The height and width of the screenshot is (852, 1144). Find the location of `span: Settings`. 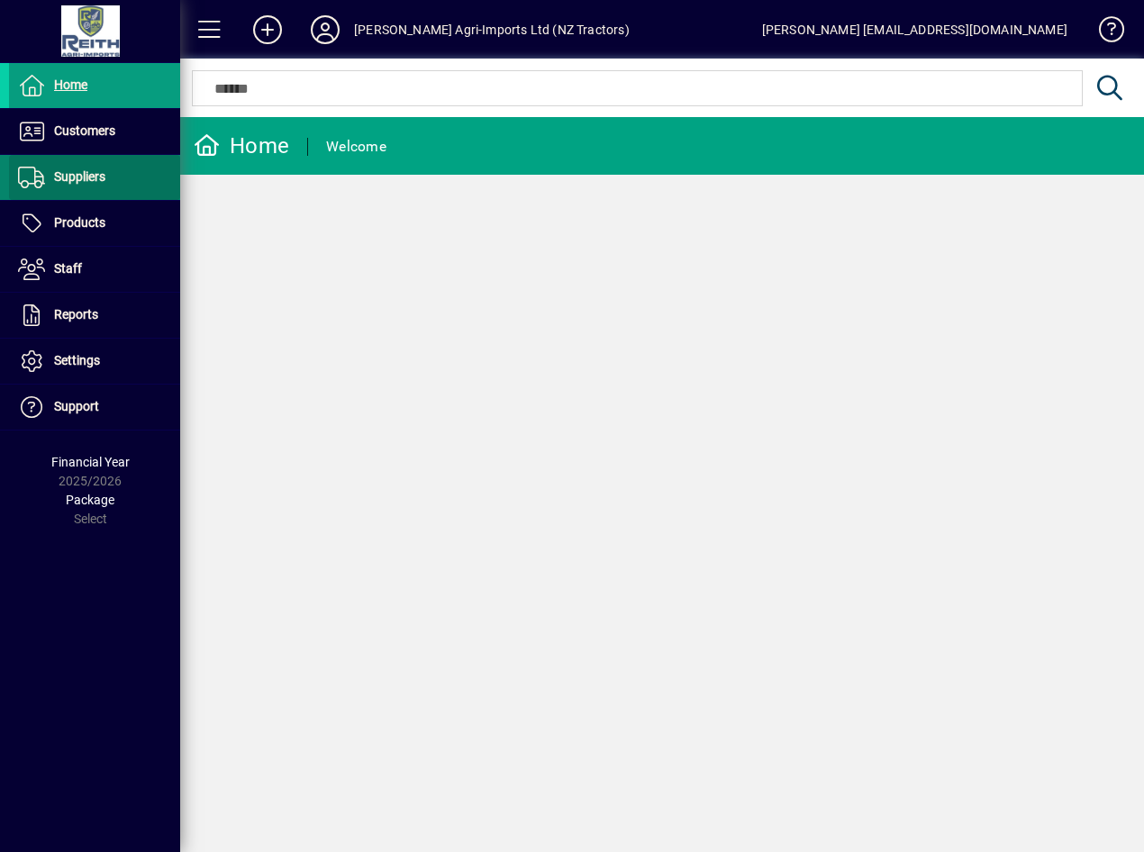

span: Settings is located at coordinates (77, 360).